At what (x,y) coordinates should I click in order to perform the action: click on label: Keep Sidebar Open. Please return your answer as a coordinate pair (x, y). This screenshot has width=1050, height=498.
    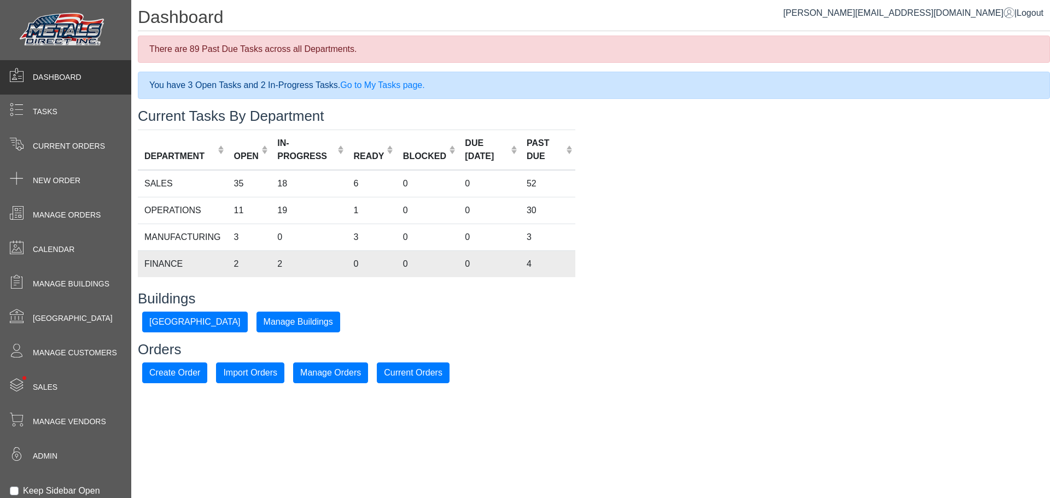
    Looking at the image, I should click on (61, 491).